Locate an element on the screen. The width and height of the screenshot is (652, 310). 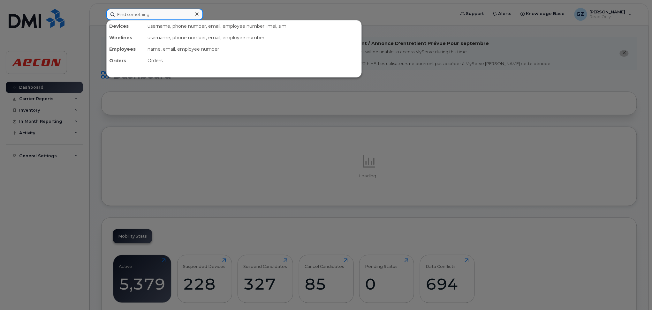
div: Employees is located at coordinates (126, 49).